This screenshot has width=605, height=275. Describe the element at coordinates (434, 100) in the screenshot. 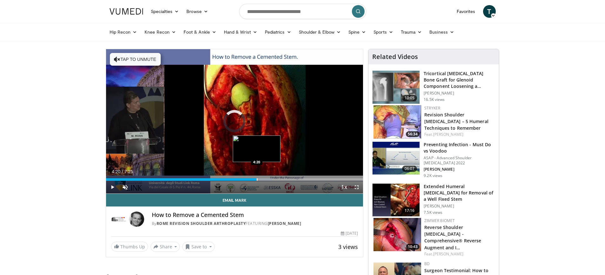

I see `p: 16.5K views` at that location.